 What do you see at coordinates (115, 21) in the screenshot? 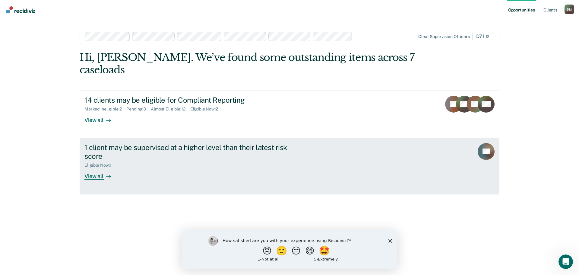
I see `button: 3` at bounding box center [115, 21].